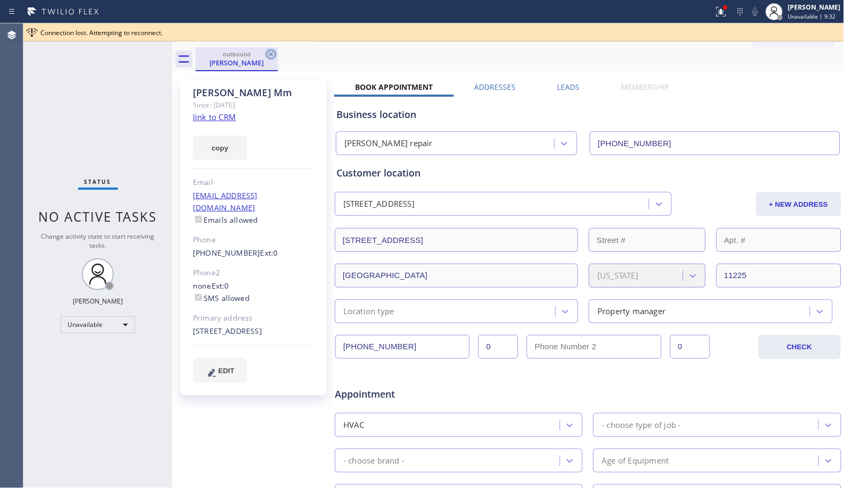 The image size is (844, 488). I want to click on input: ZIP, so click(779, 275).